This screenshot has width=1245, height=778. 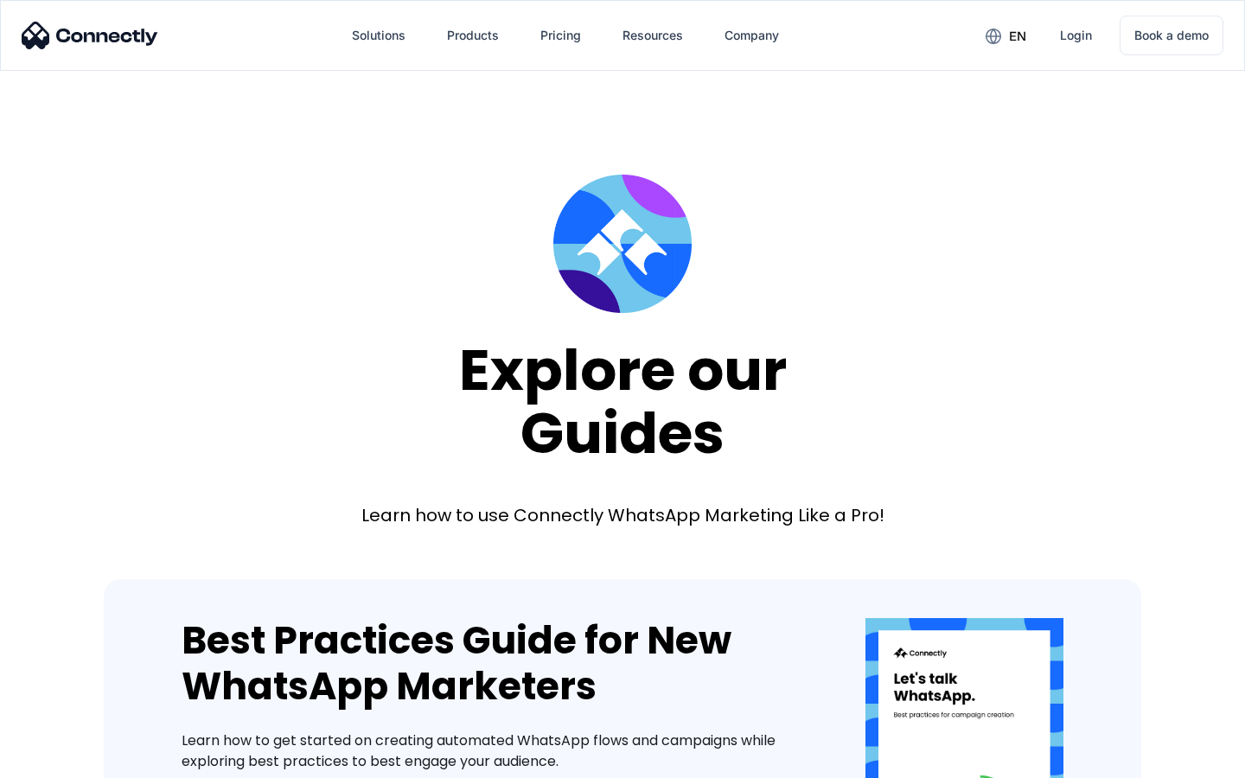 What do you see at coordinates (473, 35) in the screenshot?
I see `div: Products` at bounding box center [473, 35].